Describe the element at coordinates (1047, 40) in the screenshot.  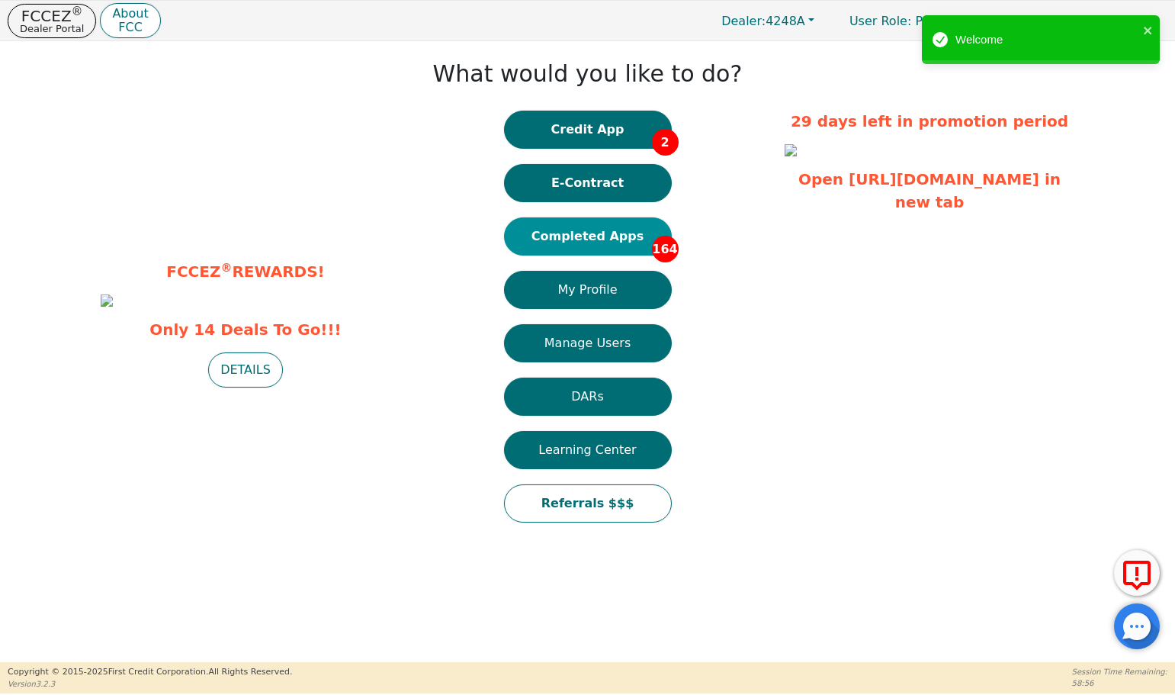
I see `div: Welcome` at that location.